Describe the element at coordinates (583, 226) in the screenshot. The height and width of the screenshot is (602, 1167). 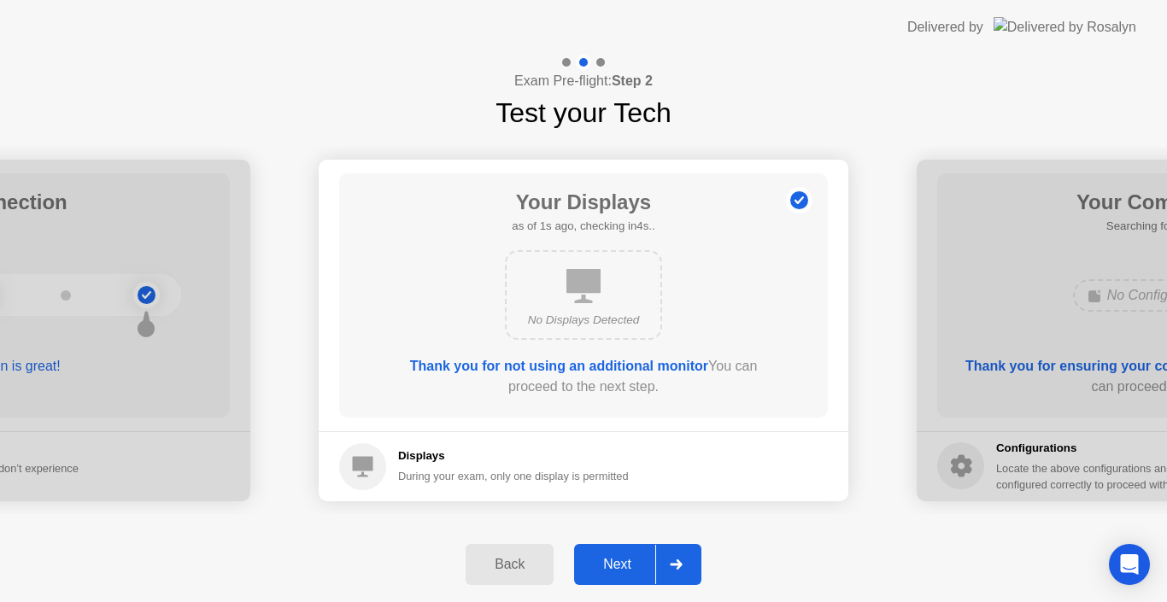
I see `h5: as of 1s ago, checking in4s..` at that location.